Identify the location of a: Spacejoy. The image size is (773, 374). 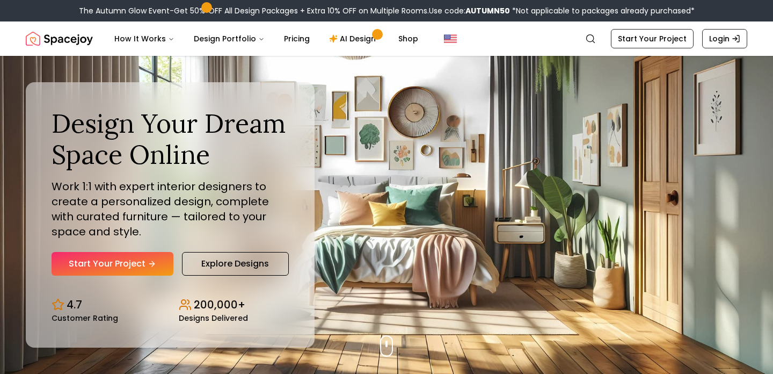
(59, 39).